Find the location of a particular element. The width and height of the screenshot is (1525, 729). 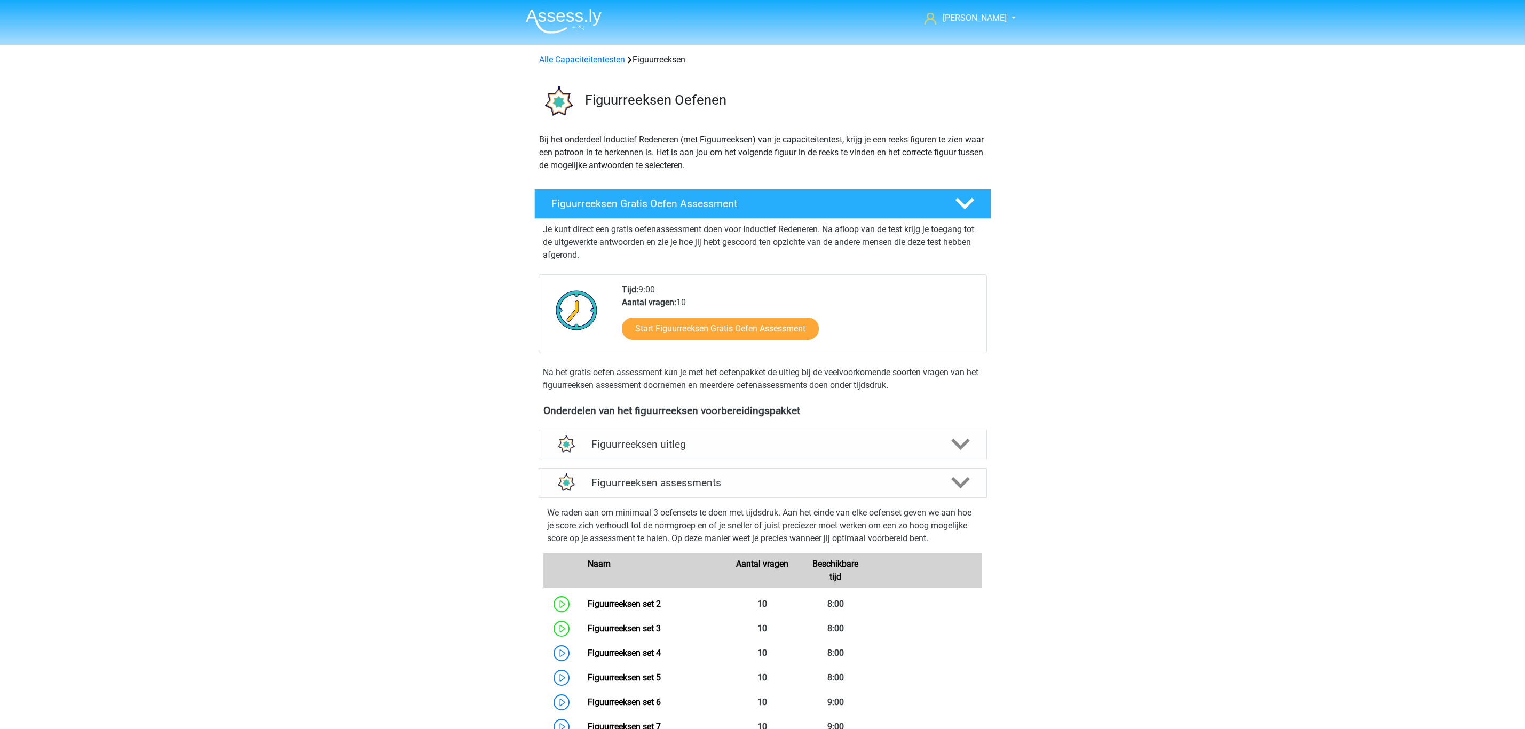

h4: Figuurreeksen assessments is located at coordinates (763, 483).